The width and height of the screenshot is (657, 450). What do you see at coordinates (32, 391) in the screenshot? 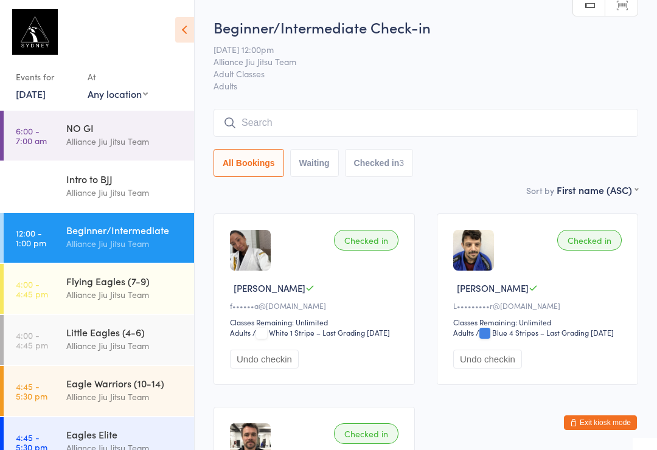
I see `time: 4:45 - 5:30 pm` at bounding box center [32, 391].